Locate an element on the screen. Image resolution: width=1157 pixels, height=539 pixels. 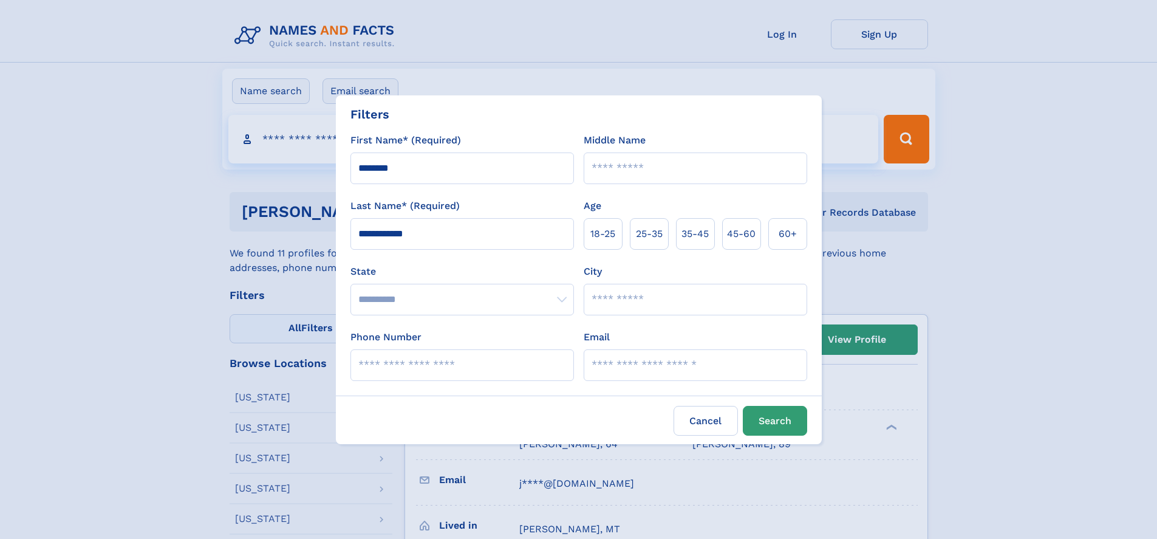
label: Cancel is located at coordinates (706, 420).